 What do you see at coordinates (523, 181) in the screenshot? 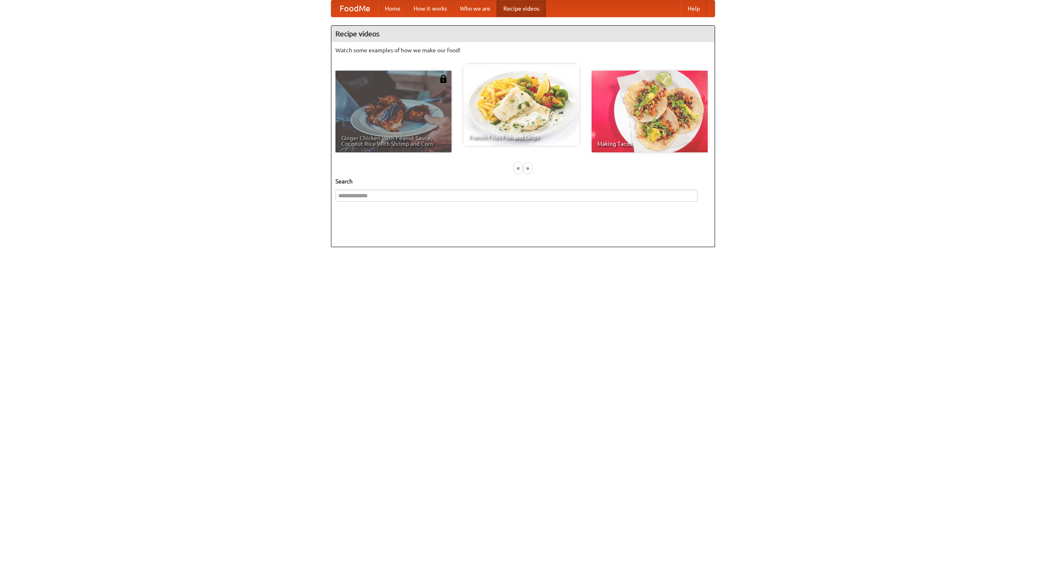
I see `h5: Search` at bounding box center [523, 181].